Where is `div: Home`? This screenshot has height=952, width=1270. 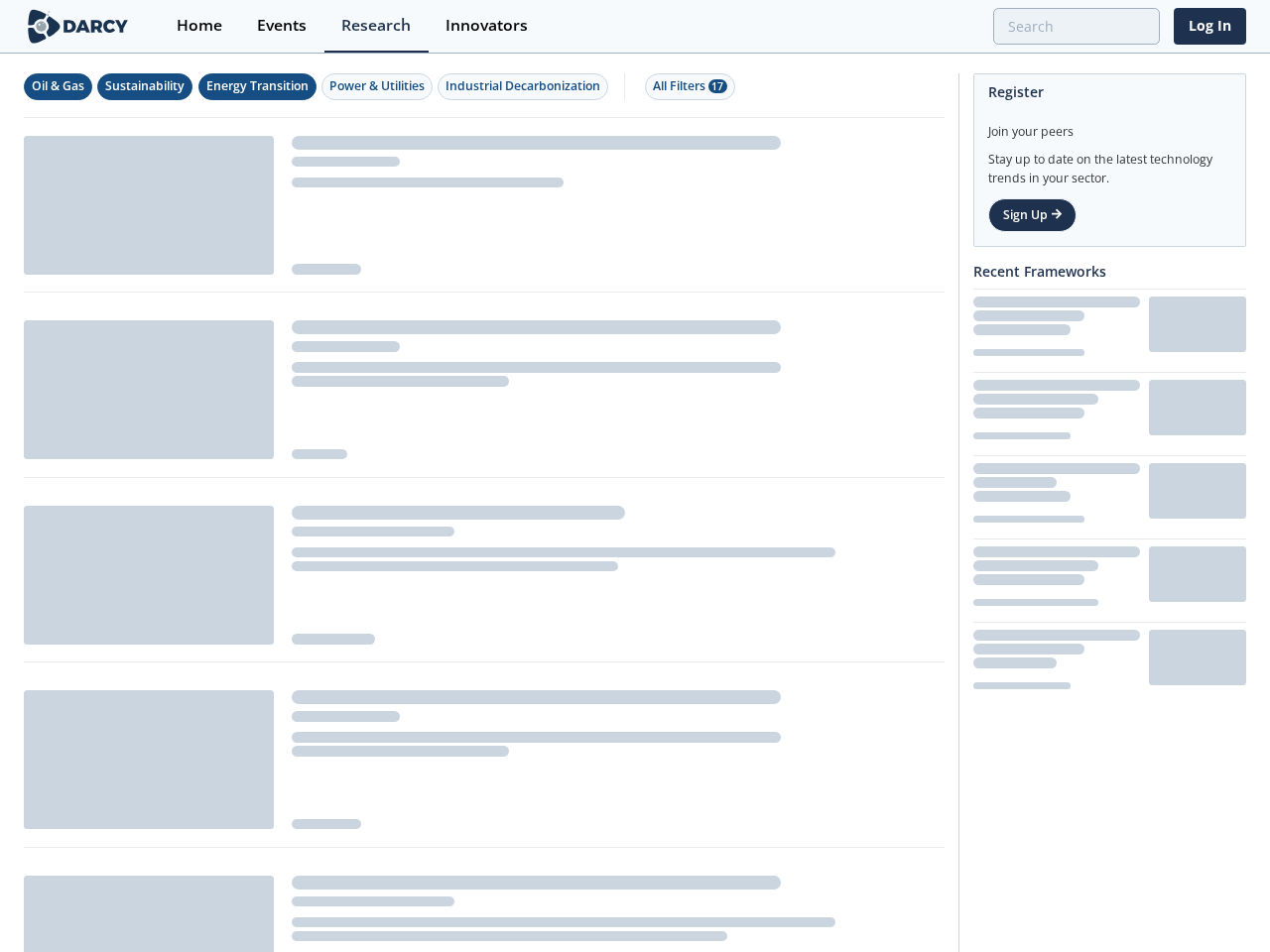 div: Home is located at coordinates (199, 26).